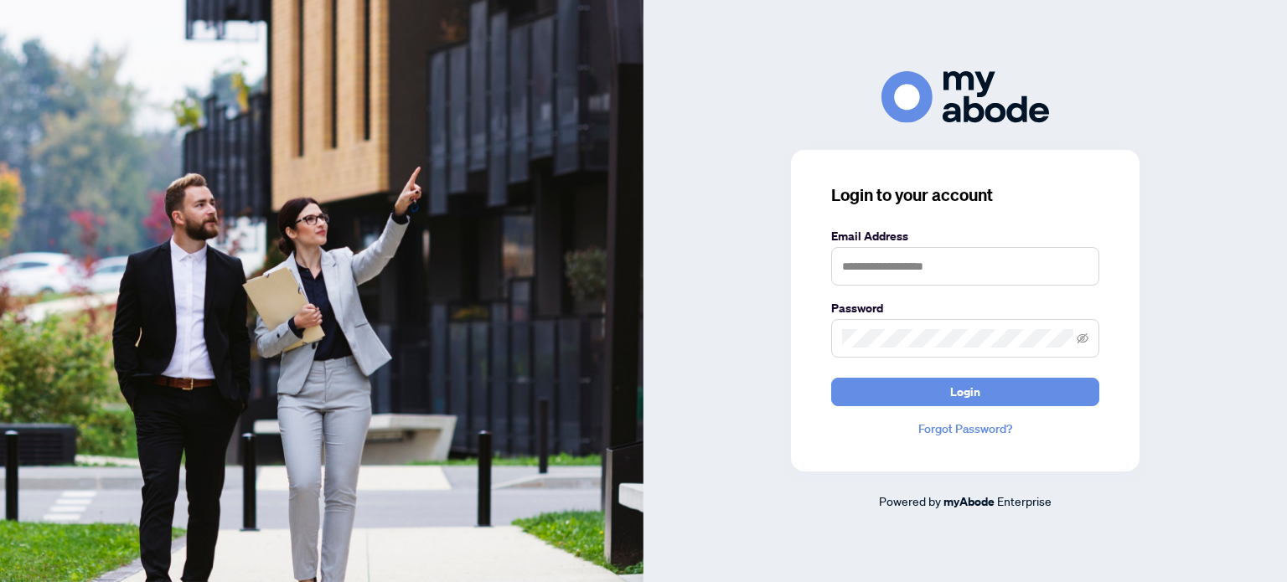 The height and width of the screenshot is (582, 1287). What do you see at coordinates (965, 429) in the screenshot?
I see `a: Forgot Password?` at bounding box center [965, 429].